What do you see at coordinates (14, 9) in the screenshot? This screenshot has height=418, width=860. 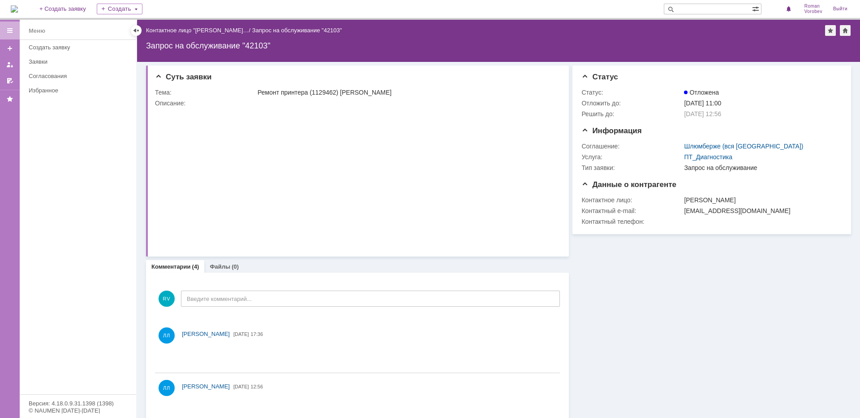 I see `a: Перейти на домашнюю страницу` at bounding box center [14, 9].